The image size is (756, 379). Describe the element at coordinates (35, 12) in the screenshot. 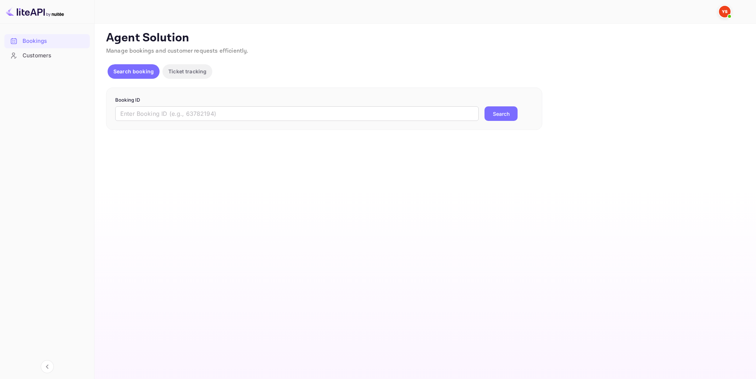

I see `img: LiteAPI logo` at that location.